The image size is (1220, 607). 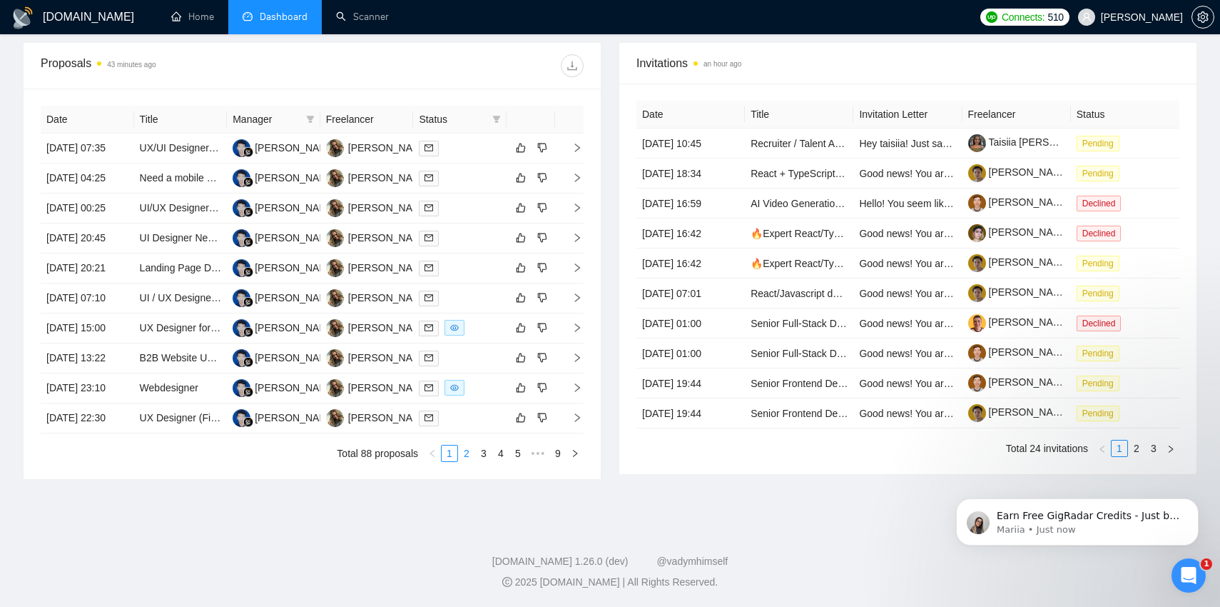 What do you see at coordinates (1171, 448) in the screenshot?
I see `button: right` at bounding box center [1171, 448].